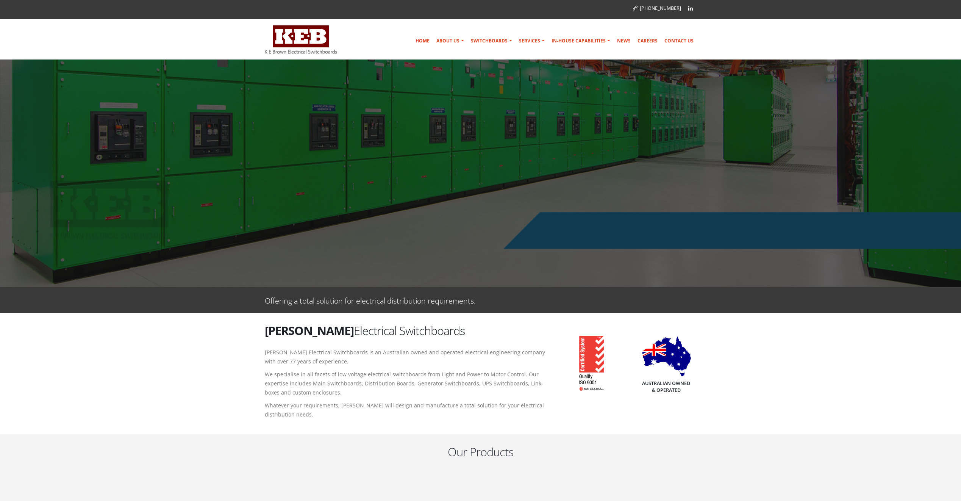 The image size is (961, 501). What do you see at coordinates (301, 39) in the screenshot?
I see `img: K E Brown Electrical Switchboards` at bounding box center [301, 39].